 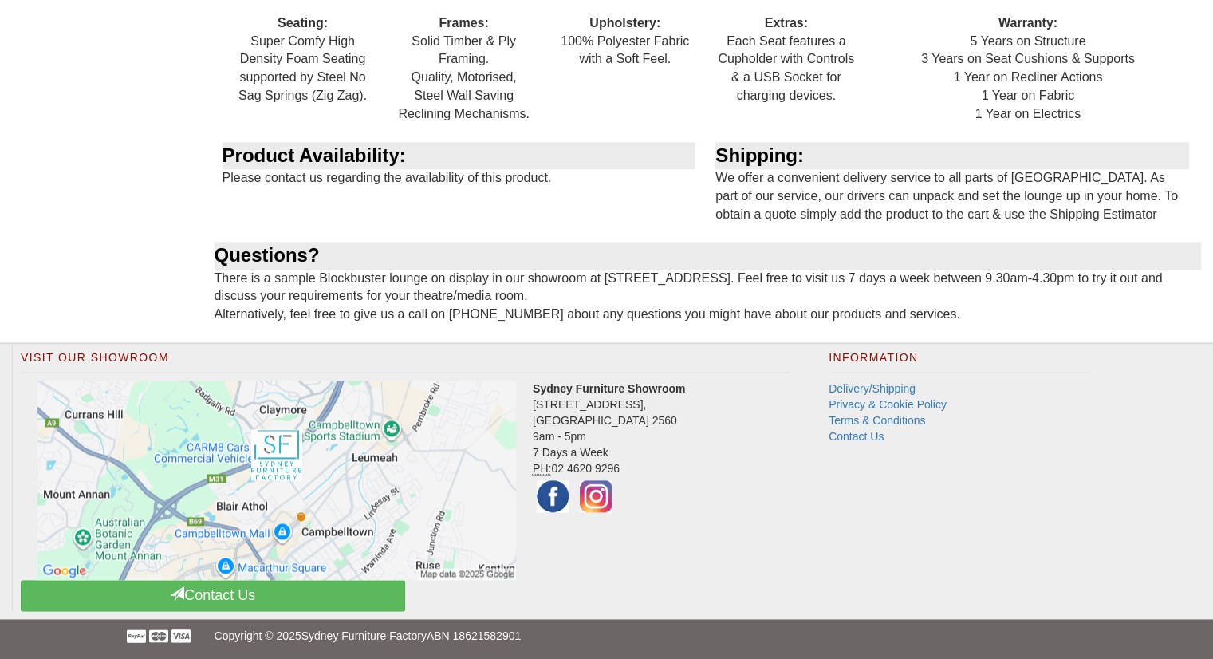 I want to click on a: Delivery/Shipping, so click(x=872, y=388).